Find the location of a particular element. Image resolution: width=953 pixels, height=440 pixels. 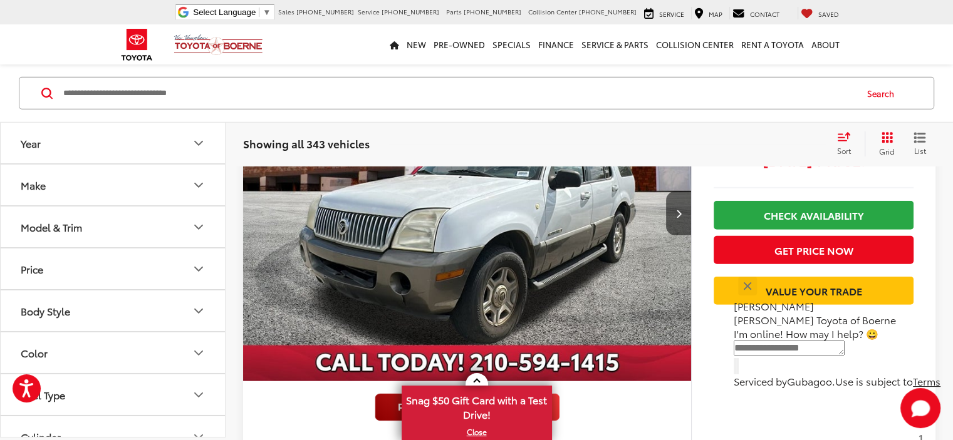

button: Fuel TypeFuel Type is located at coordinates (113, 395).